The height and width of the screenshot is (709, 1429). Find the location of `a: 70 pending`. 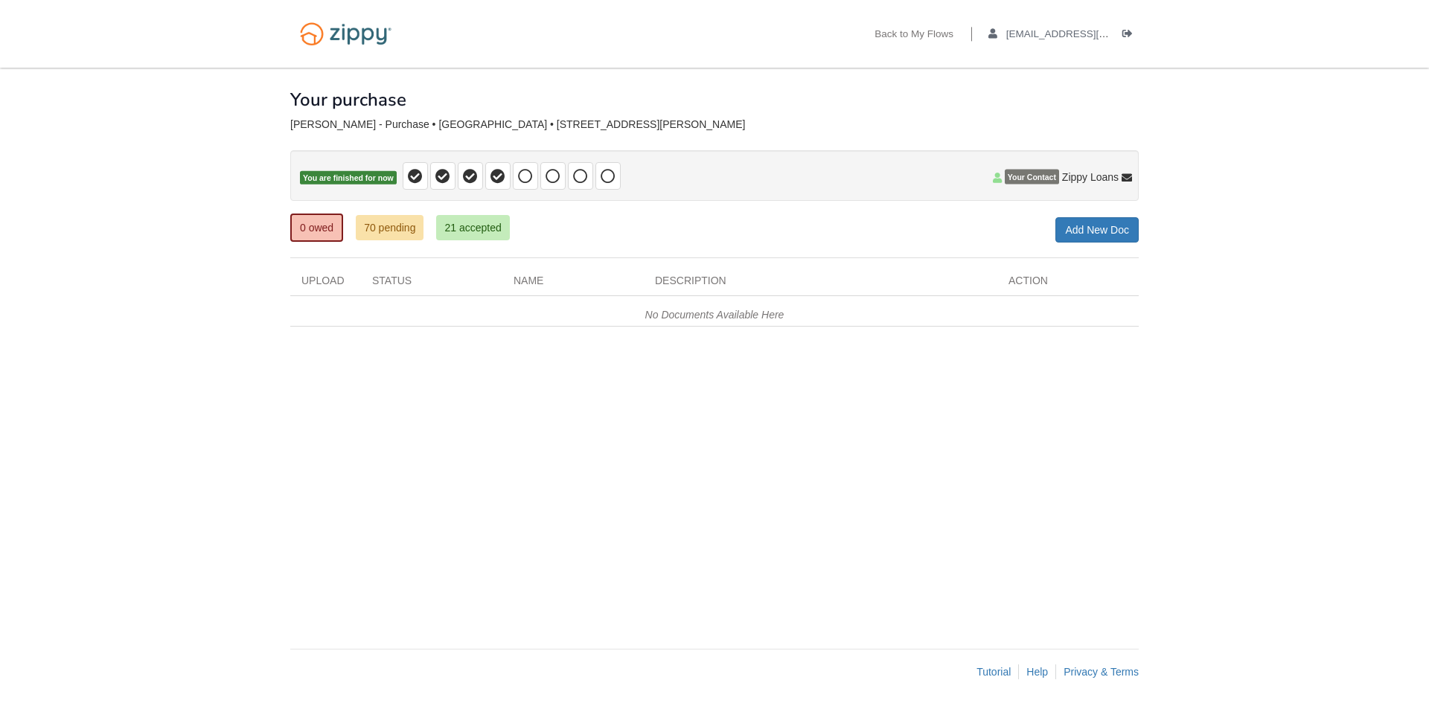

a: 70 pending is located at coordinates (389, 228).